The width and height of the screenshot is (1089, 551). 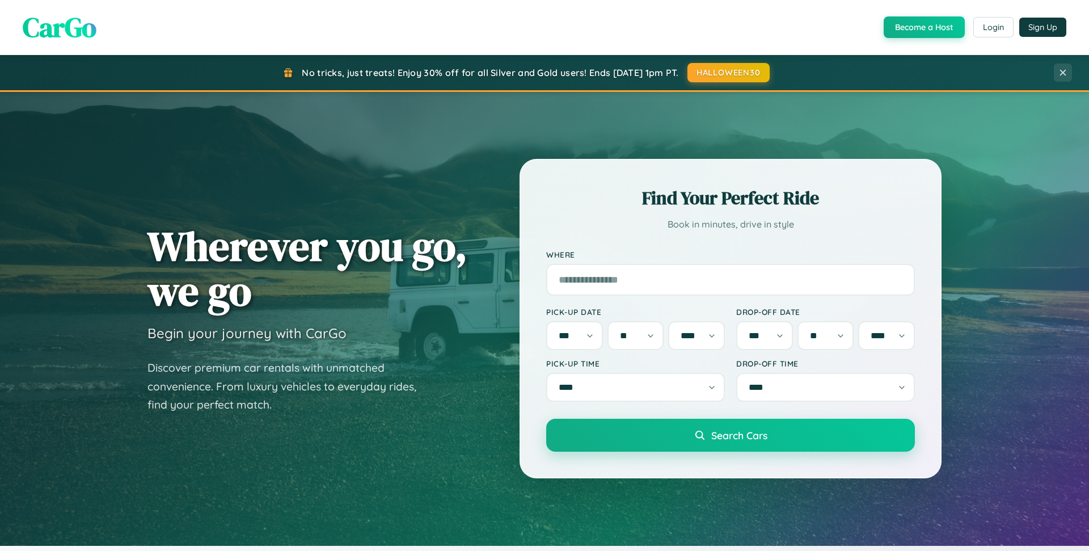 I want to click on button: Search Cars, so click(x=731, y=435).